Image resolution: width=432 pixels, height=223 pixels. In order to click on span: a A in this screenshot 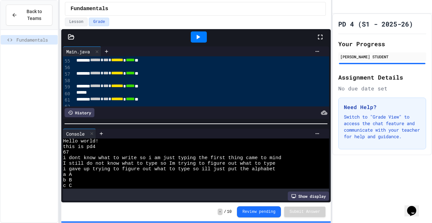, I will do `click(67, 175)`.